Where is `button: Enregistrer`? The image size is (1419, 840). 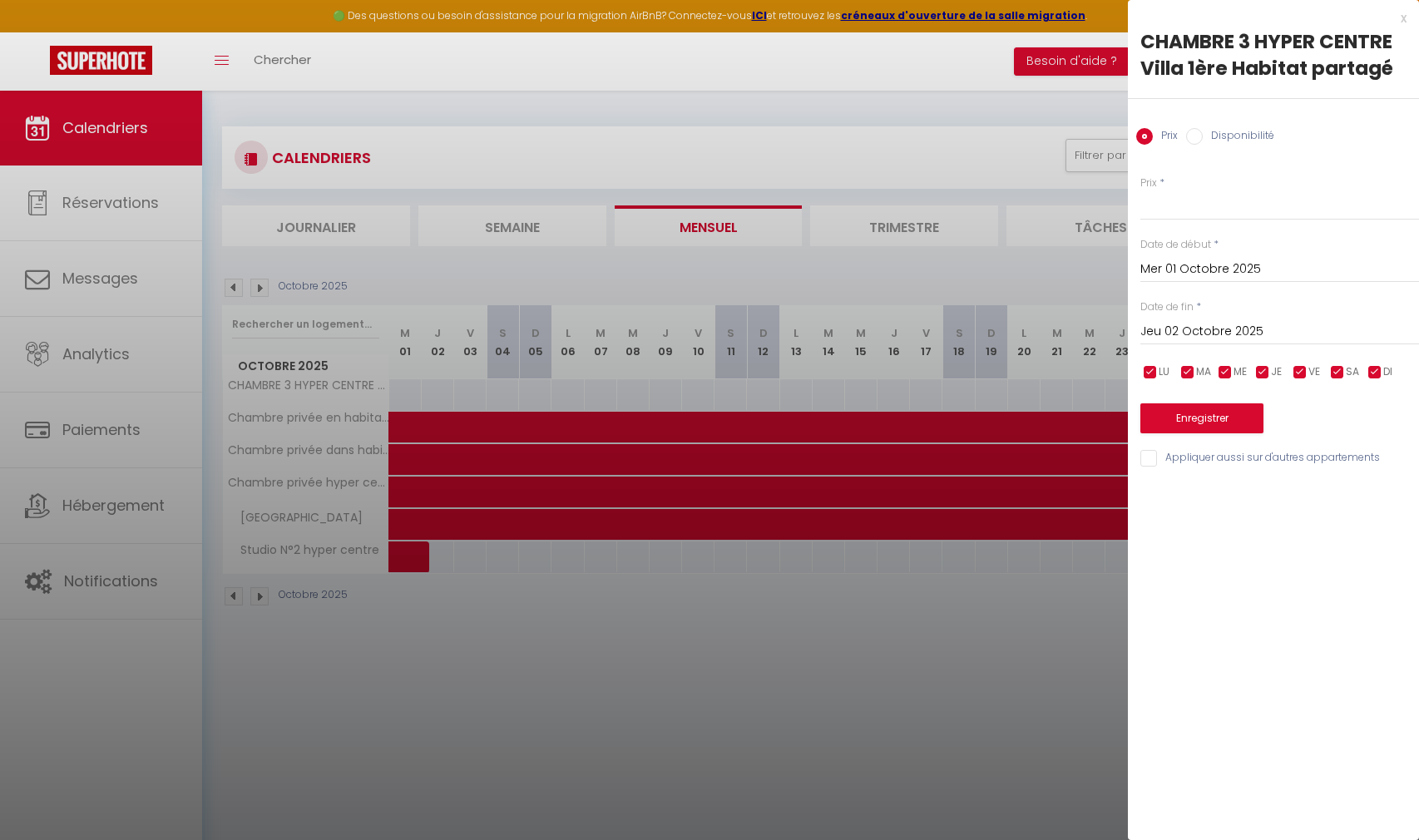 button: Enregistrer is located at coordinates (1202, 419).